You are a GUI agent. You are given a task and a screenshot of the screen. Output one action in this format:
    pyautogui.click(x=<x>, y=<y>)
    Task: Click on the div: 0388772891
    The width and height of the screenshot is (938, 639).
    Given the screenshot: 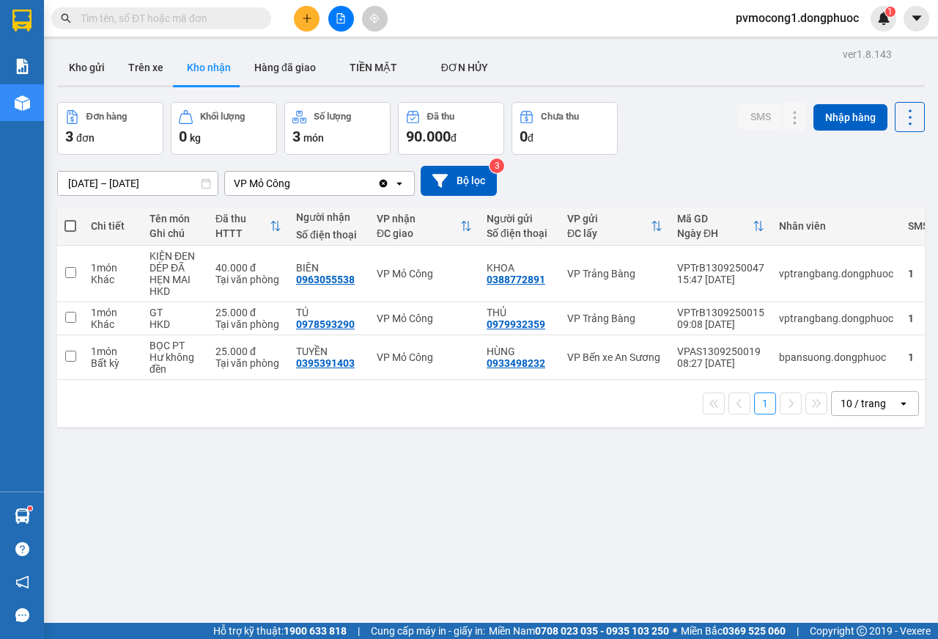 What is the action you would take?
    pyautogui.click(x=516, y=279)
    